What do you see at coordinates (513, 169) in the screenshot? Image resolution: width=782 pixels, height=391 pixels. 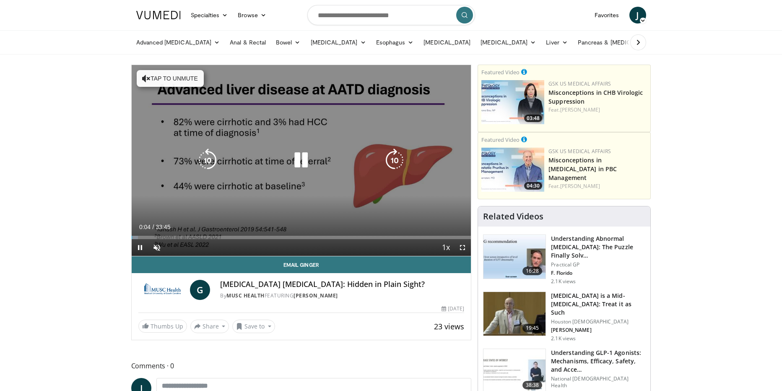 I see `img: aa8aa058-1558-4842-8c0c-0d4d7a40e65d.jpg.150x105_q85_crop-smart_upscale.jpg` at bounding box center [513, 169].